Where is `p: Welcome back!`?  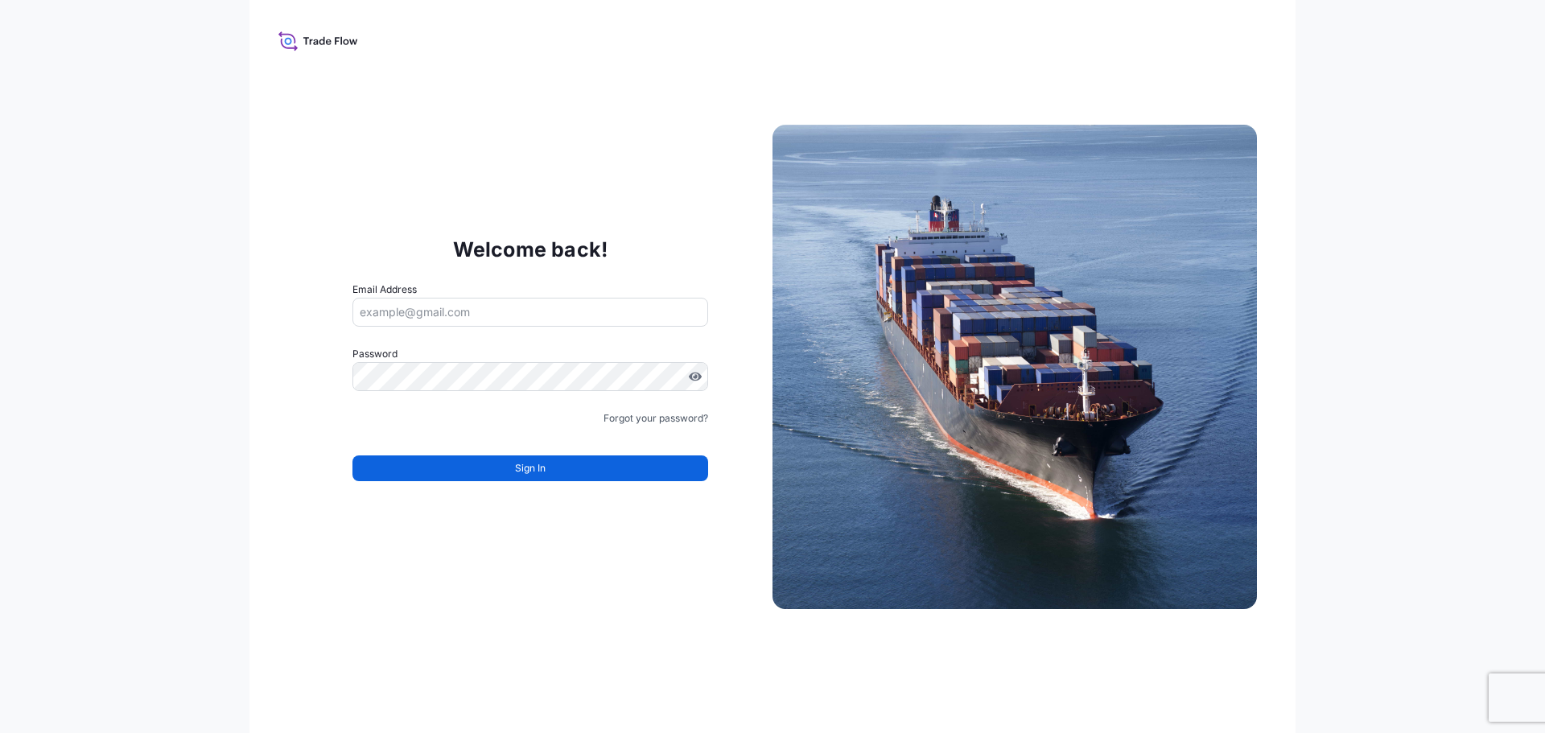 p: Welcome back! is located at coordinates (530, 249).